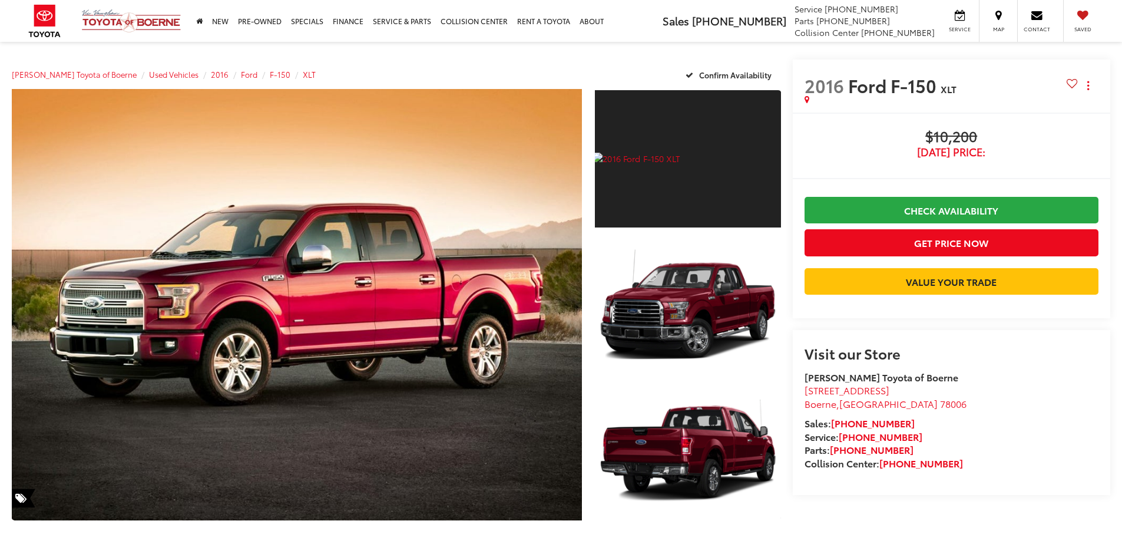  What do you see at coordinates (280, 74) in the screenshot?
I see `a: F-150` at bounding box center [280, 74].